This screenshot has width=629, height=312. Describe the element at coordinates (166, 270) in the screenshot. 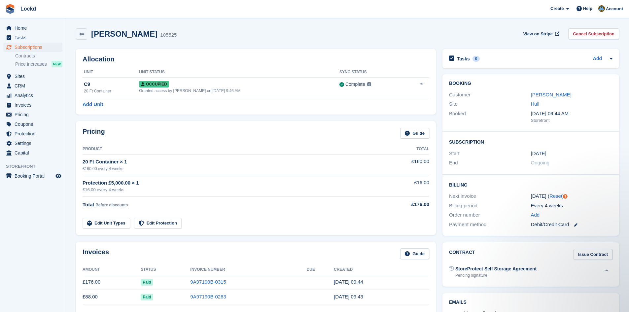

I see `th: Status` at that location.